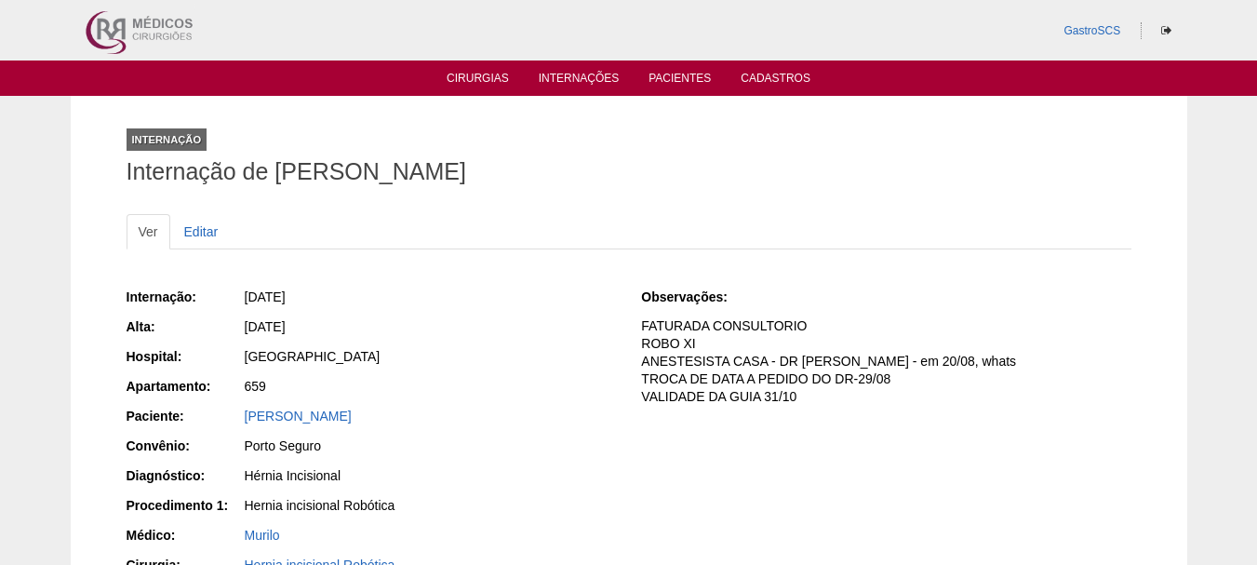 The image size is (1257, 565). I want to click on div: Alta:, so click(184, 327).